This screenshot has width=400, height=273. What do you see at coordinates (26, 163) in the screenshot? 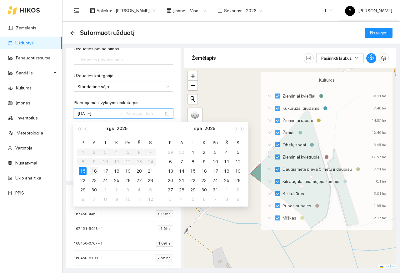
I see `a: Nustatymai` at bounding box center [26, 163].